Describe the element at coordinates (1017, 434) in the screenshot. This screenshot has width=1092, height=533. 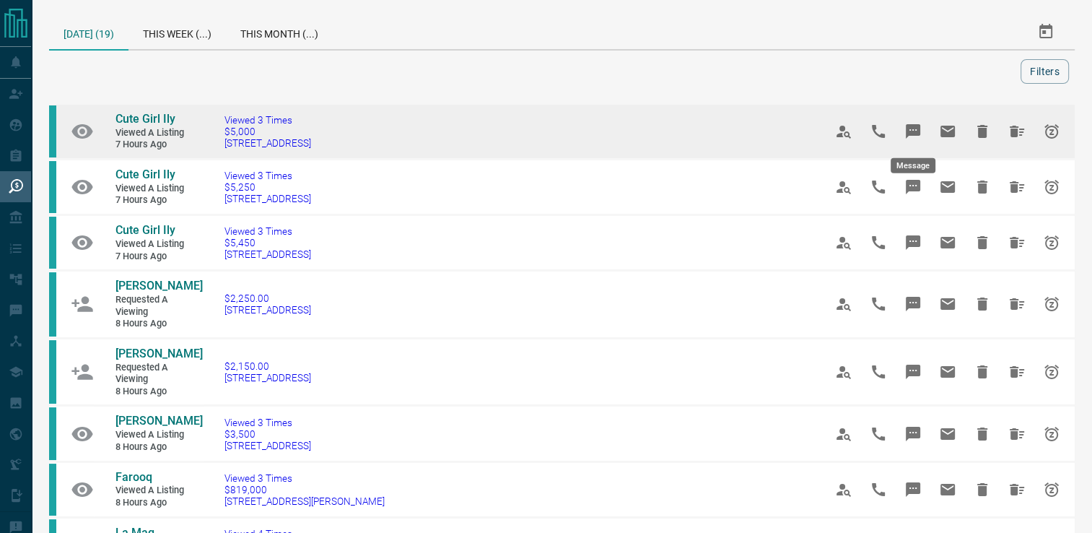
I see `span: Hide All from Xi N` at that location.